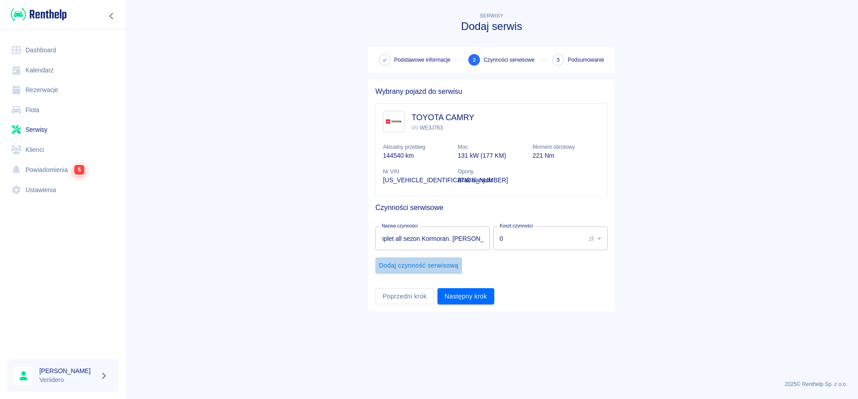 The width and height of the screenshot is (858, 399). What do you see at coordinates (566, 147) in the screenshot?
I see `p: Moment obrotowy` at bounding box center [566, 147].